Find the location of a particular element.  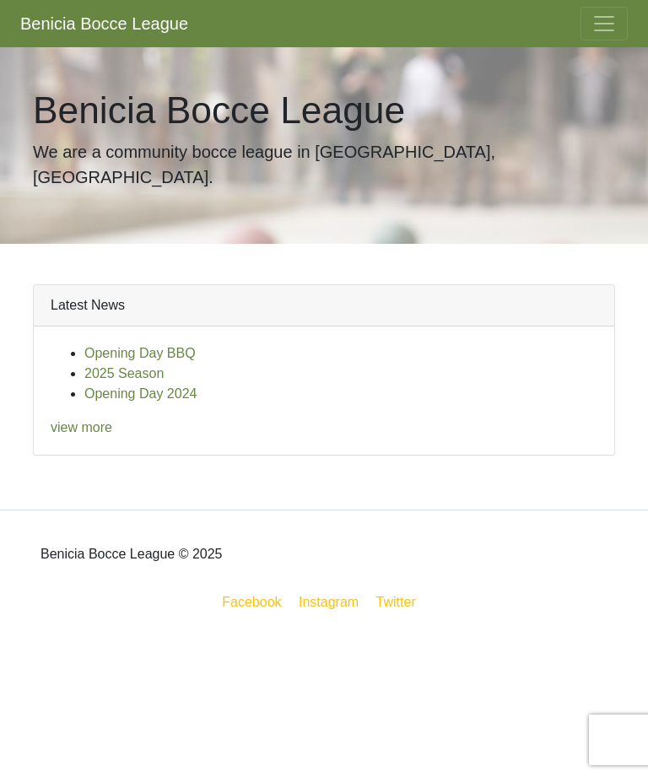

a: Opening Day BBQ is located at coordinates (140, 353).